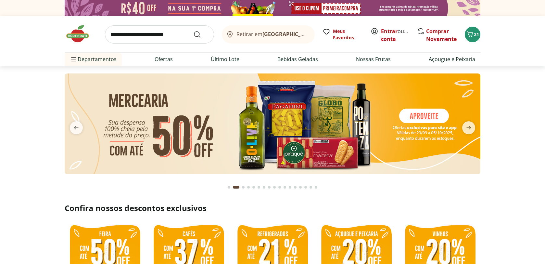  What do you see at coordinates (93, 59) in the screenshot?
I see `span: Departamentos` at bounding box center [93, 59].